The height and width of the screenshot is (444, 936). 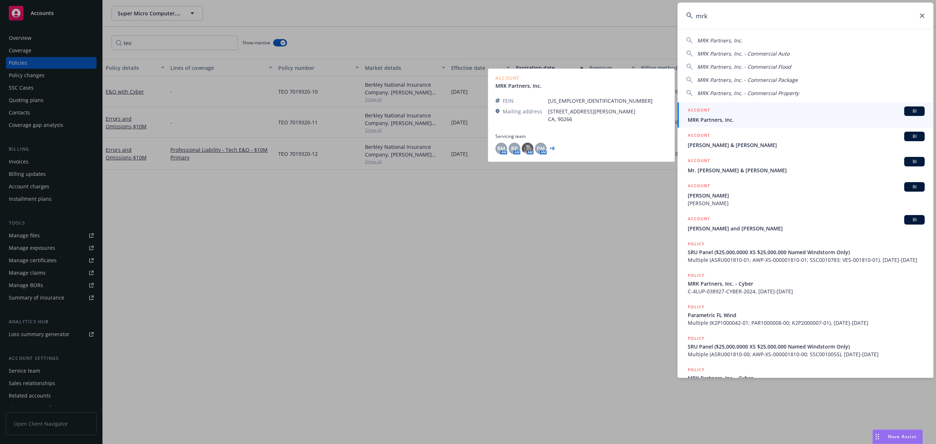 What do you see at coordinates (743, 53) in the screenshot?
I see `span: MRK Partners, Inc. - Commercial Auto` at bounding box center [743, 53].